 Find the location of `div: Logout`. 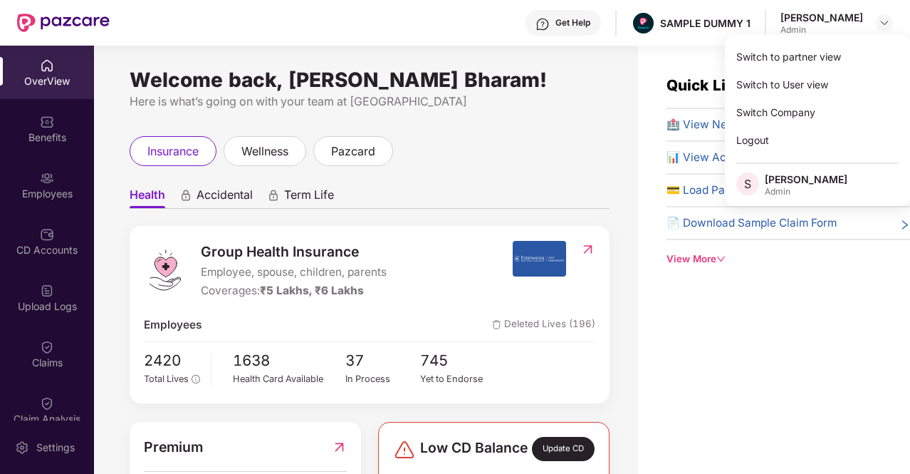

div: Logout is located at coordinates (817, 140).